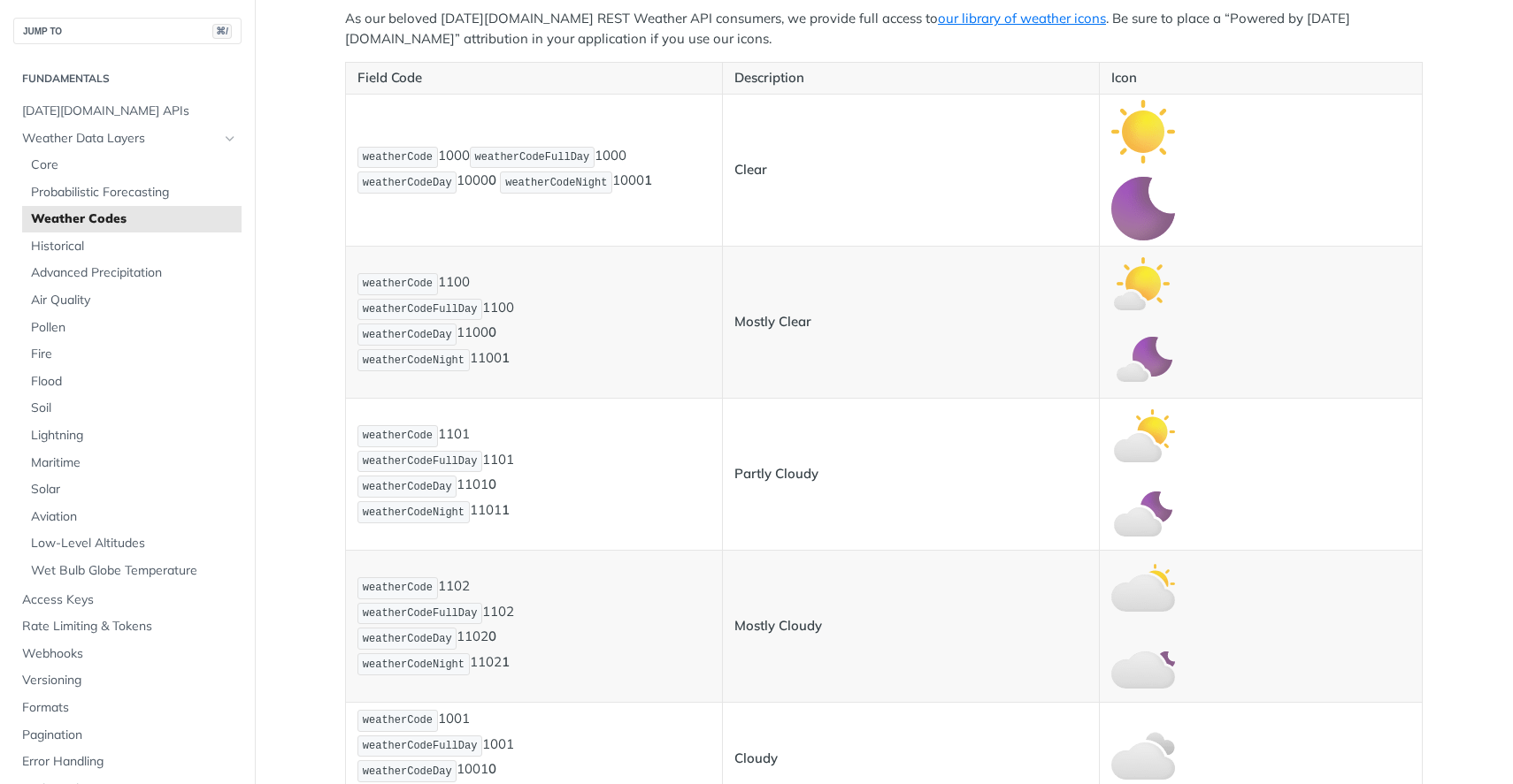 This screenshot has width=1513, height=784. What do you see at coordinates (132, 517) in the screenshot?
I see `a: Aviation` at bounding box center [132, 517].